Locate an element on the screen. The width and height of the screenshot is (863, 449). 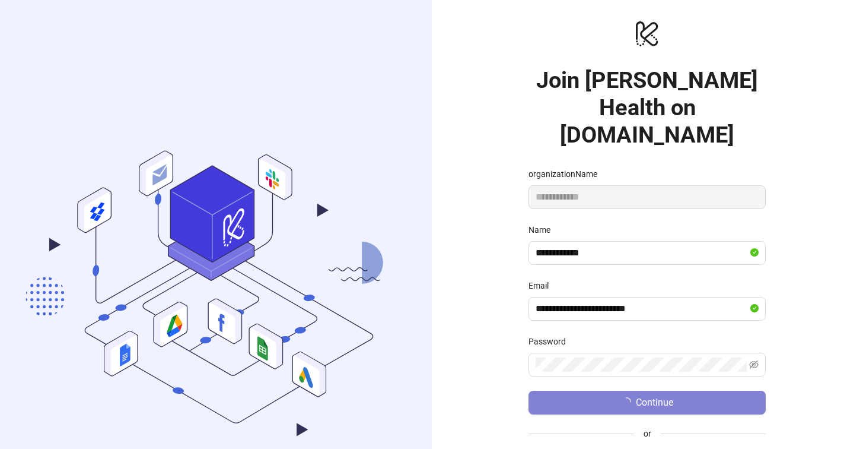
input: organizationName is located at coordinates (647, 197).